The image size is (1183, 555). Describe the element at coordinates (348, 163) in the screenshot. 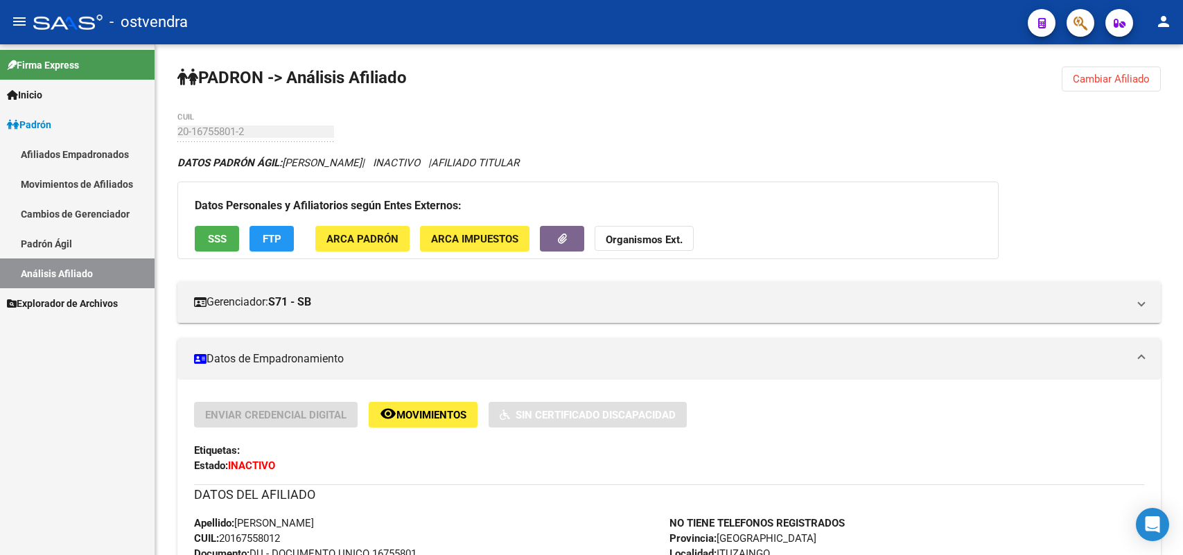

I see `i: | INACTIVO |` at that location.